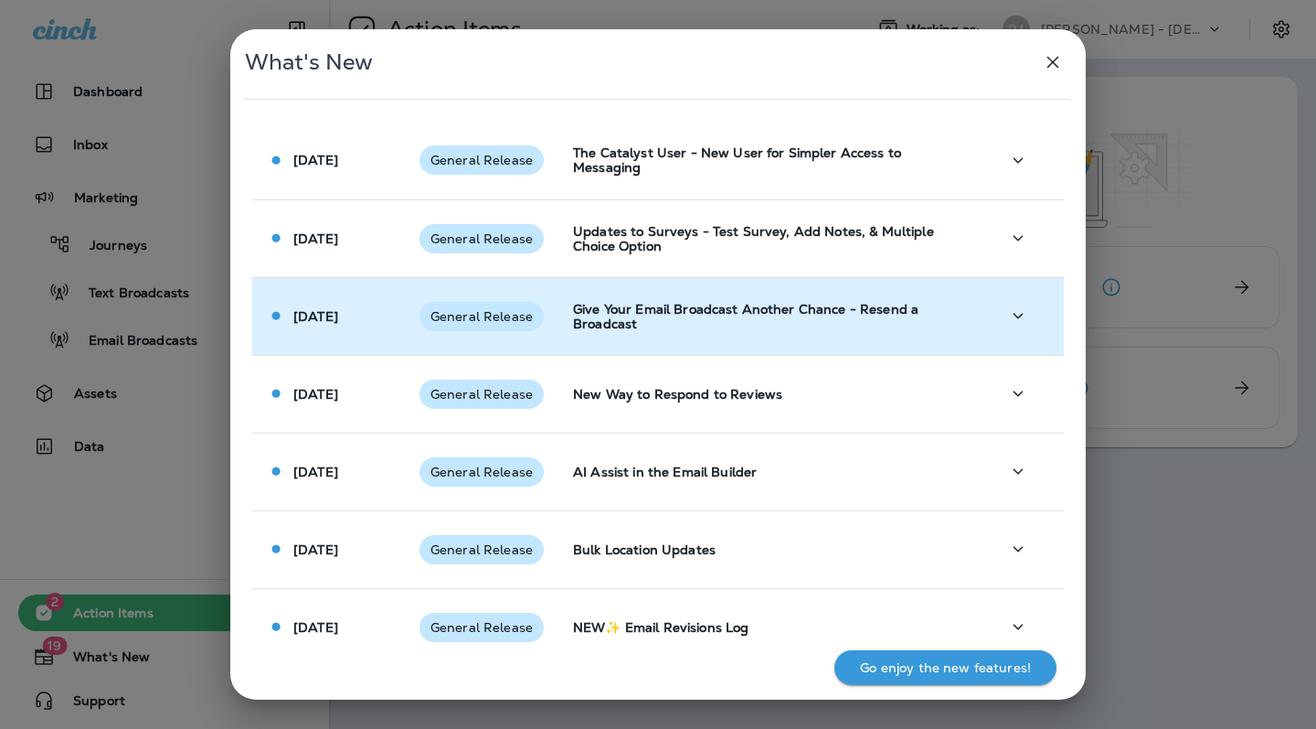 Image resolution: width=1316 pixels, height=729 pixels. What do you see at coordinates (772, 627) in the screenshot?
I see `p: NEW✨ Email Revisions Log` at bounding box center [772, 627].